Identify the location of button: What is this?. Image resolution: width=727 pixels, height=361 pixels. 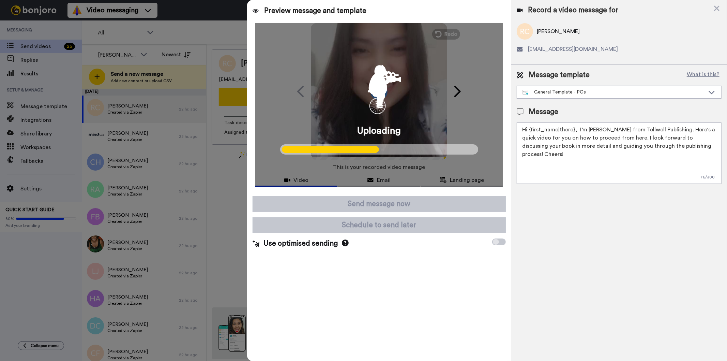
(703, 75).